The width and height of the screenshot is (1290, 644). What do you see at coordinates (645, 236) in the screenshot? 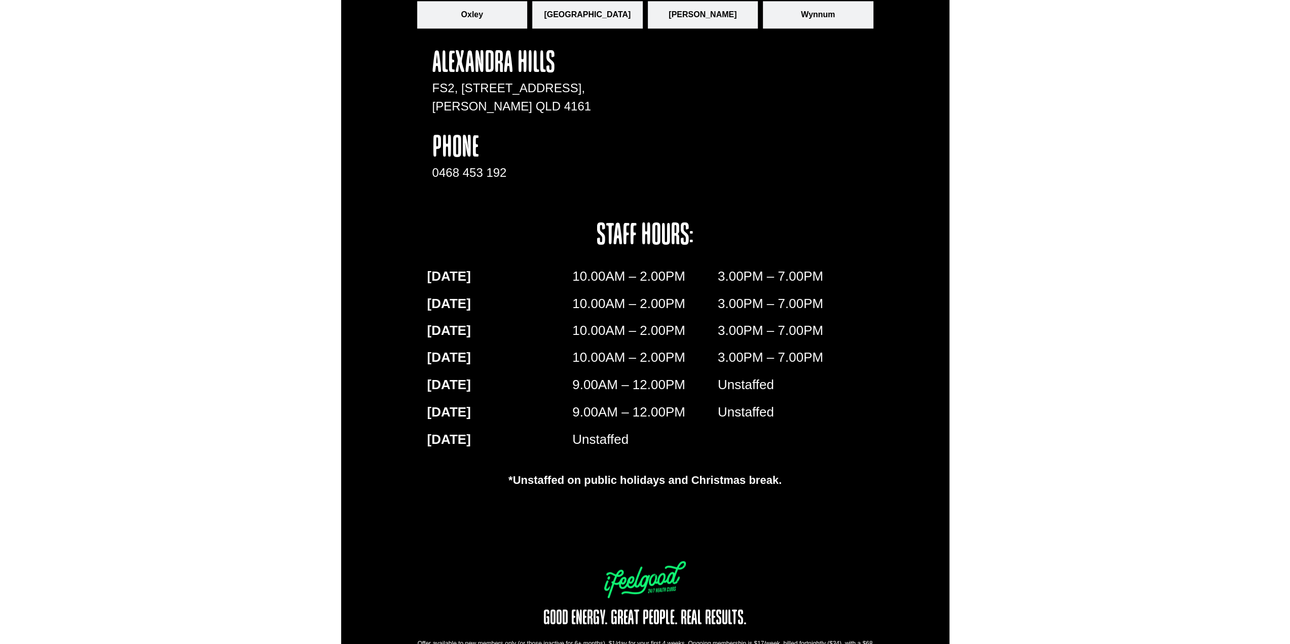
I see `h4: staff hours:` at bounding box center [645, 236].